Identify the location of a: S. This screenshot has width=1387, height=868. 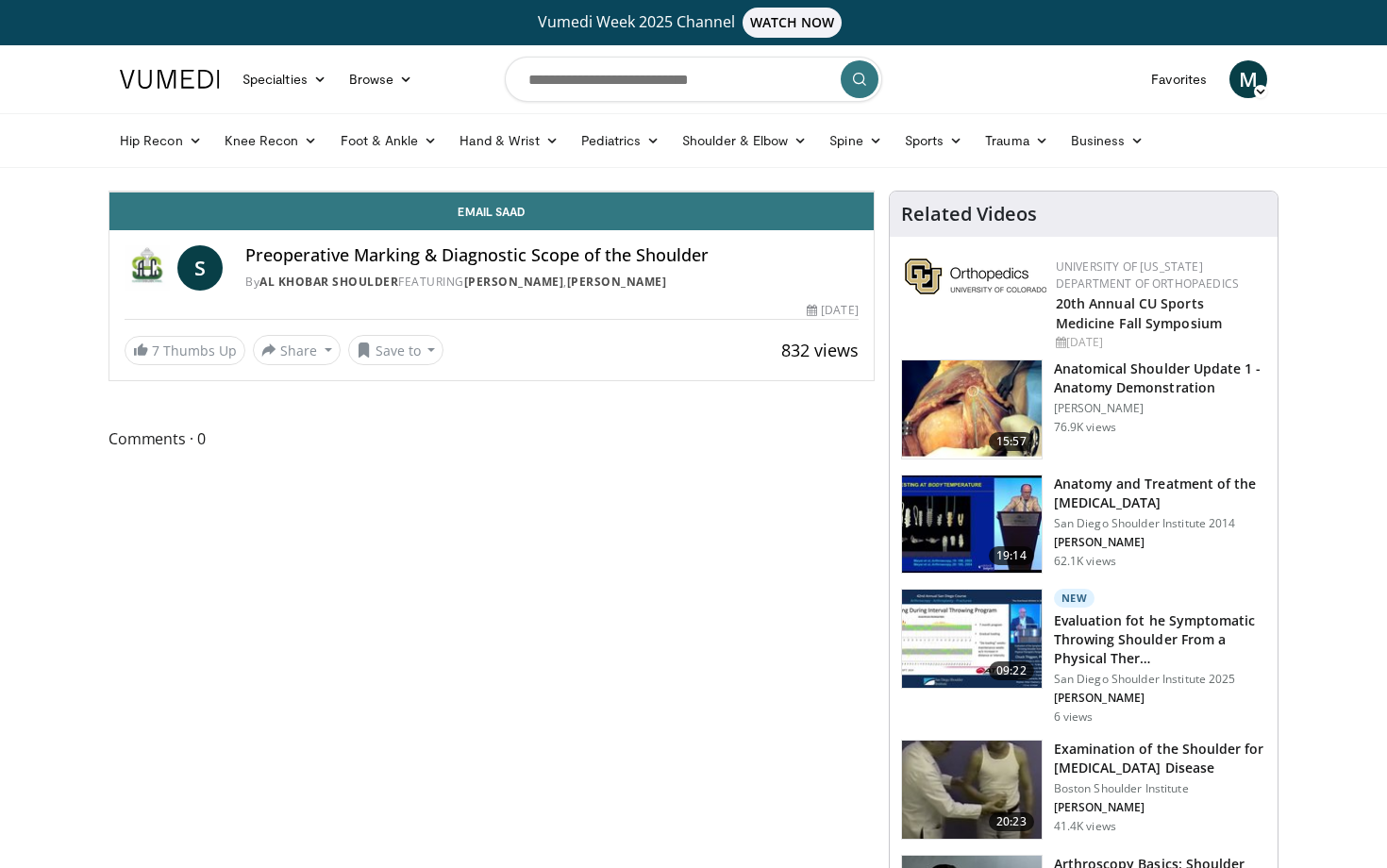
(200, 268).